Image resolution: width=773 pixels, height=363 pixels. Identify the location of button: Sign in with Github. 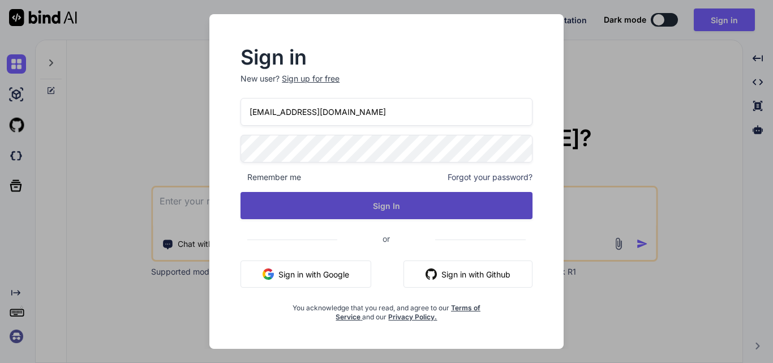
(468, 274).